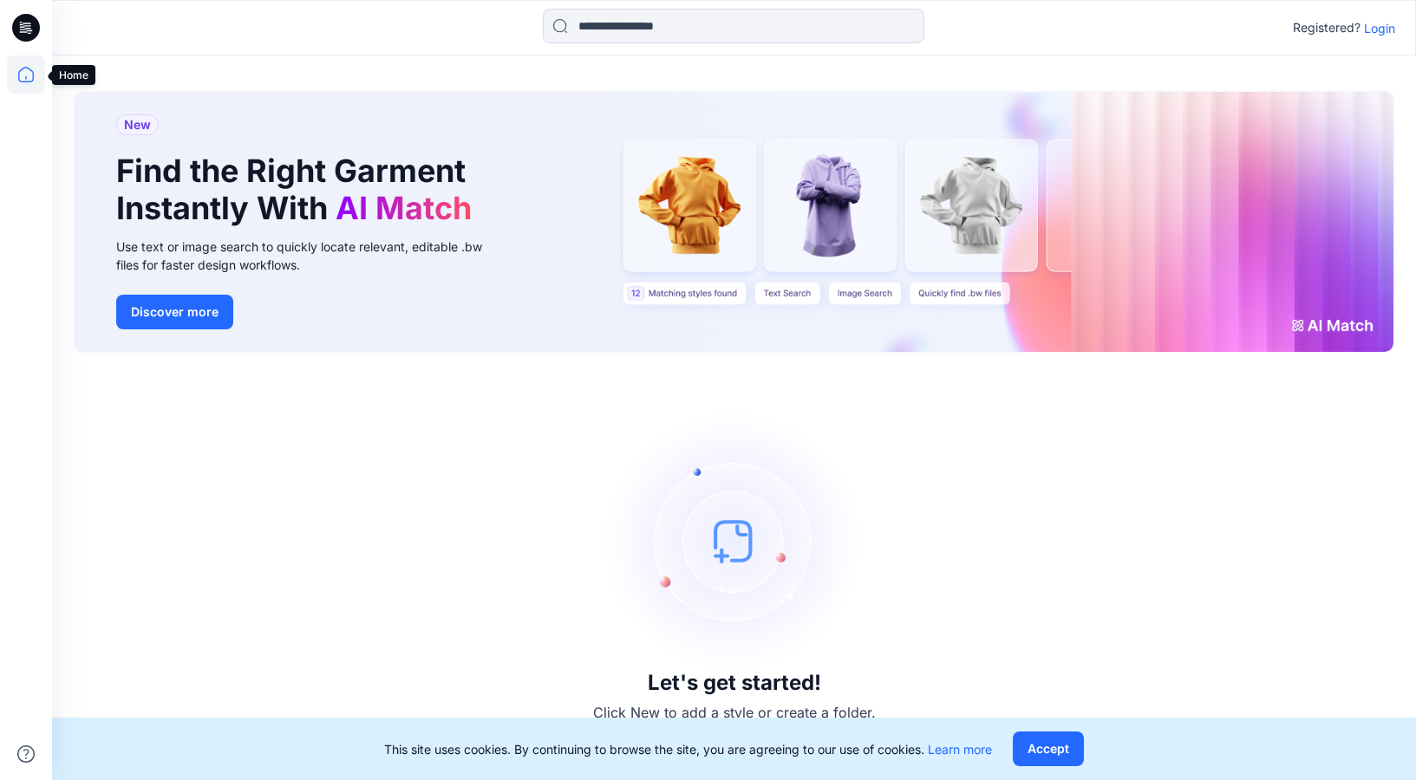  Describe the element at coordinates (1048, 749) in the screenshot. I see `button: Accept` at that location.